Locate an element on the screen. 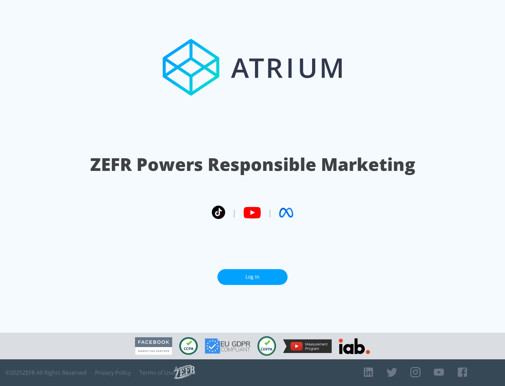 The image size is (505, 386). h1: ZEFR Powers Responsible Marketing is located at coordinates (252, 164).